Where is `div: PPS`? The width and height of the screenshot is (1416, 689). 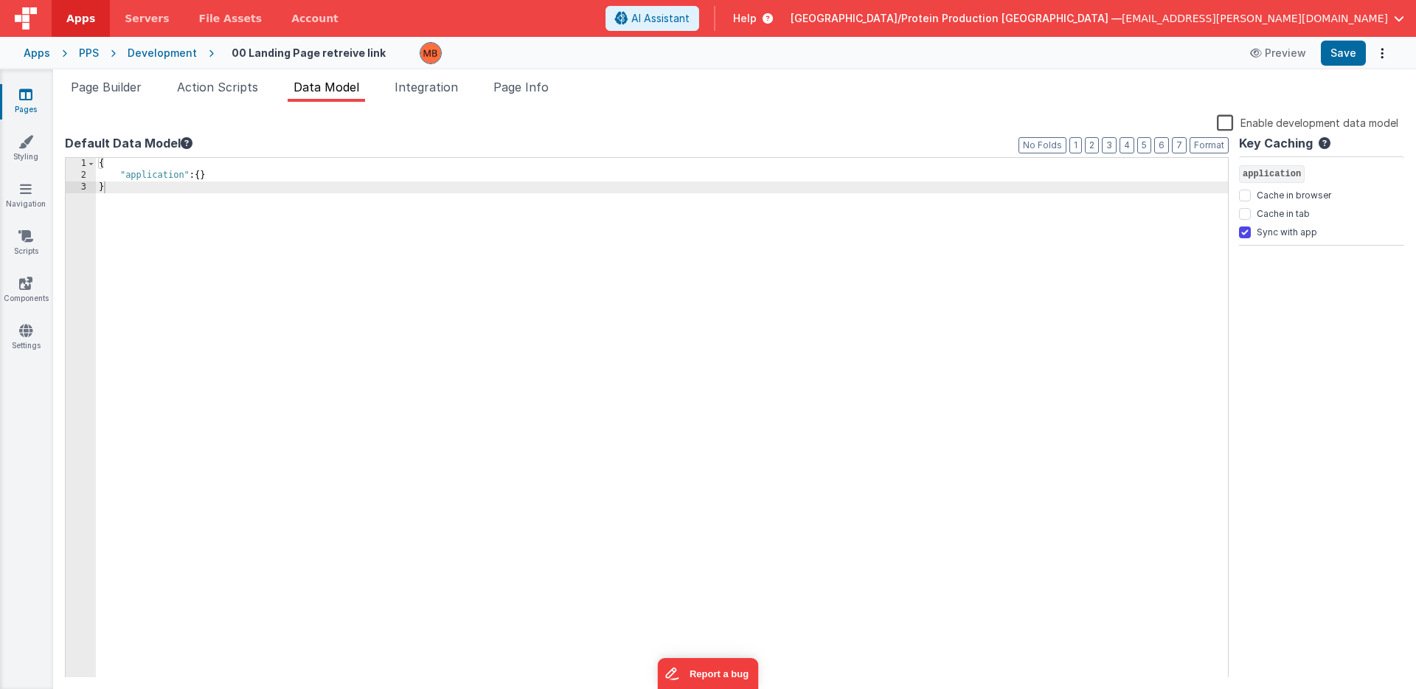 div: PPS is located at coordinates (89, 53).